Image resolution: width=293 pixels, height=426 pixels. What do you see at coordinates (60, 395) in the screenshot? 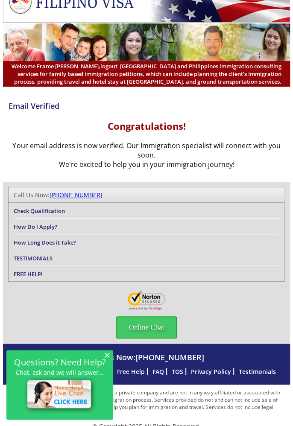
I see `img: live-chat-icon.png` at bounding box center [60, 395].